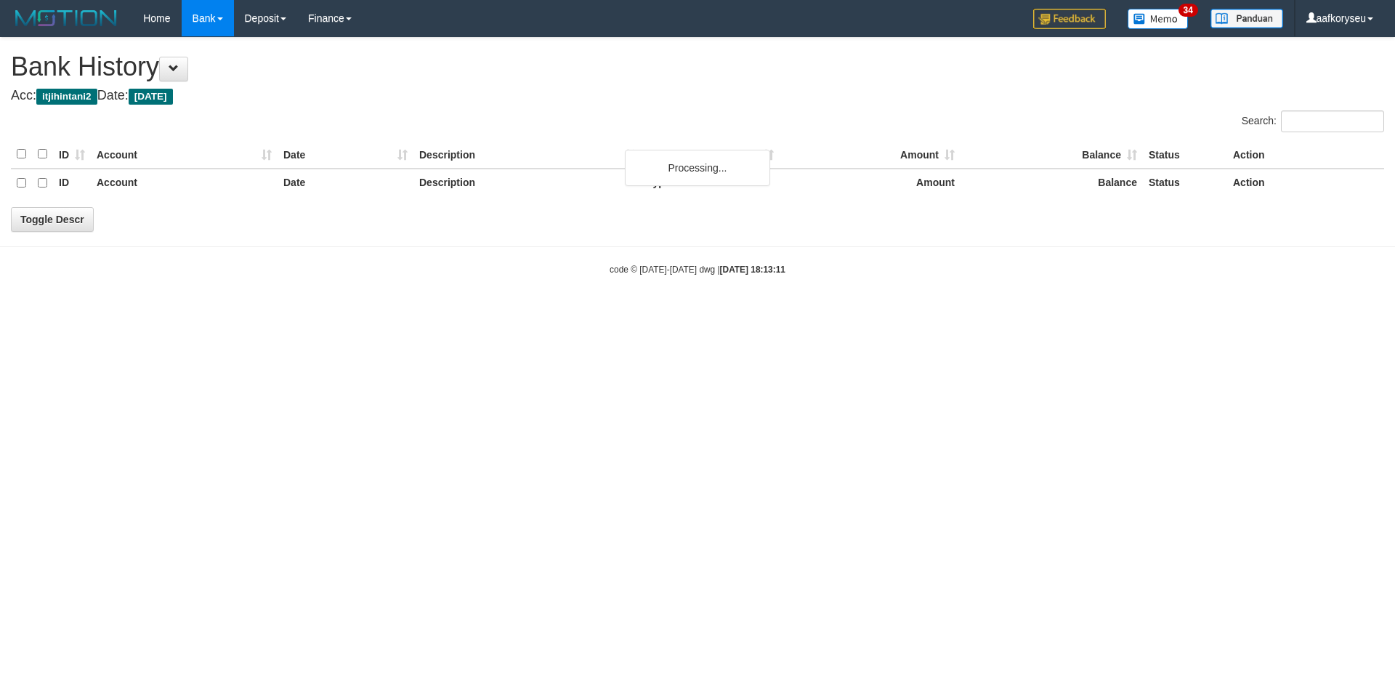  Describe the element at coordinates (66, 18) in the screenshot. I see `img: MOTION_logo.png` at that location.